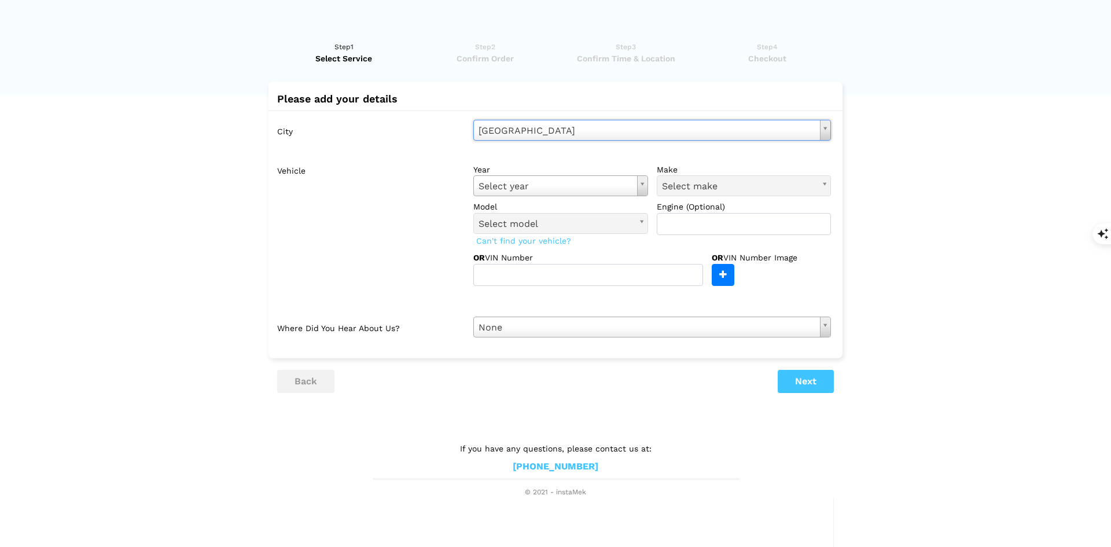 This screenshot has height=547, width=1111. What do you see at coordinates (556, 99) in the screenshot?
I see `h2: Please add your details` at bounding box center [556, 99].